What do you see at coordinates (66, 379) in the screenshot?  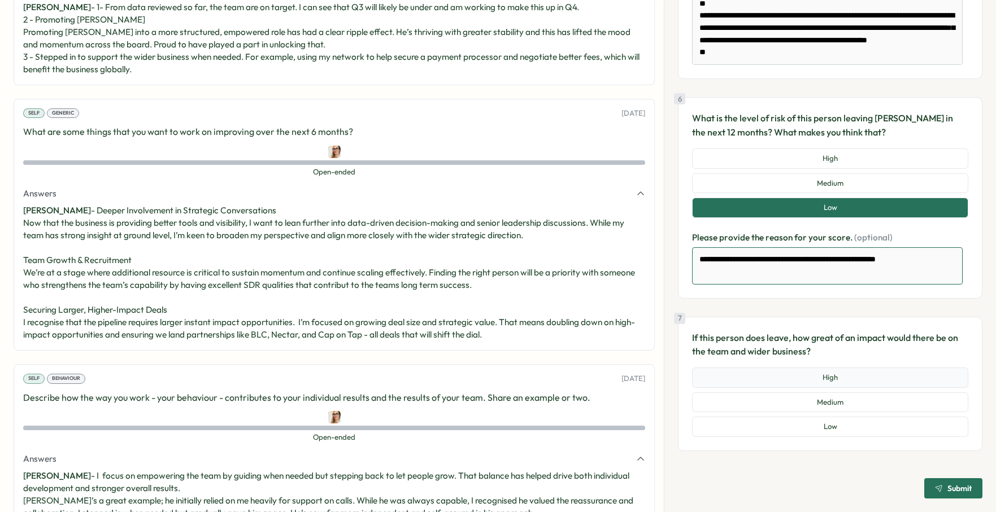 I see `div: Behaviour` at bounding box center [66, 379].